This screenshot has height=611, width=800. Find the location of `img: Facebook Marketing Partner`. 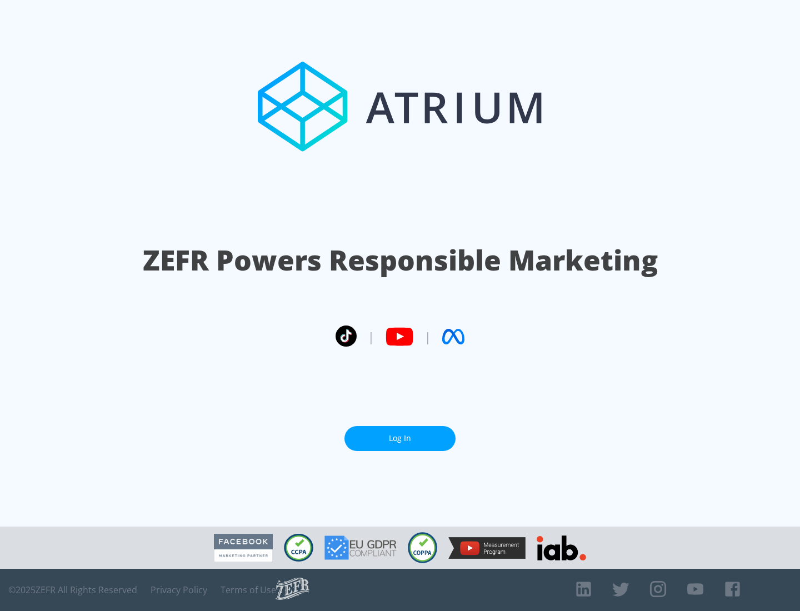

img: Facebook Marketing Partner is located at coordinates (243, 548).